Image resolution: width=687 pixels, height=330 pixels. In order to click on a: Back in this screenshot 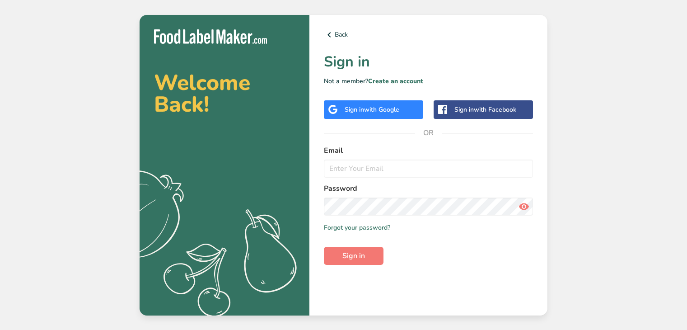, I will do `click(428, 35)`.